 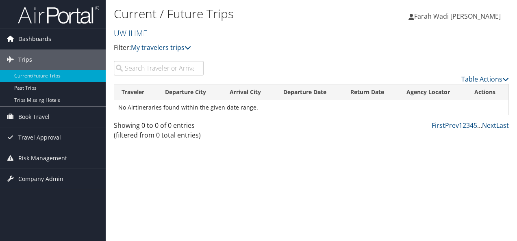 What do you see at coordinates (158, 68) in the screenshot?
I see `input: Search Traveler or Arrival City` at bounding box center [158, 68].